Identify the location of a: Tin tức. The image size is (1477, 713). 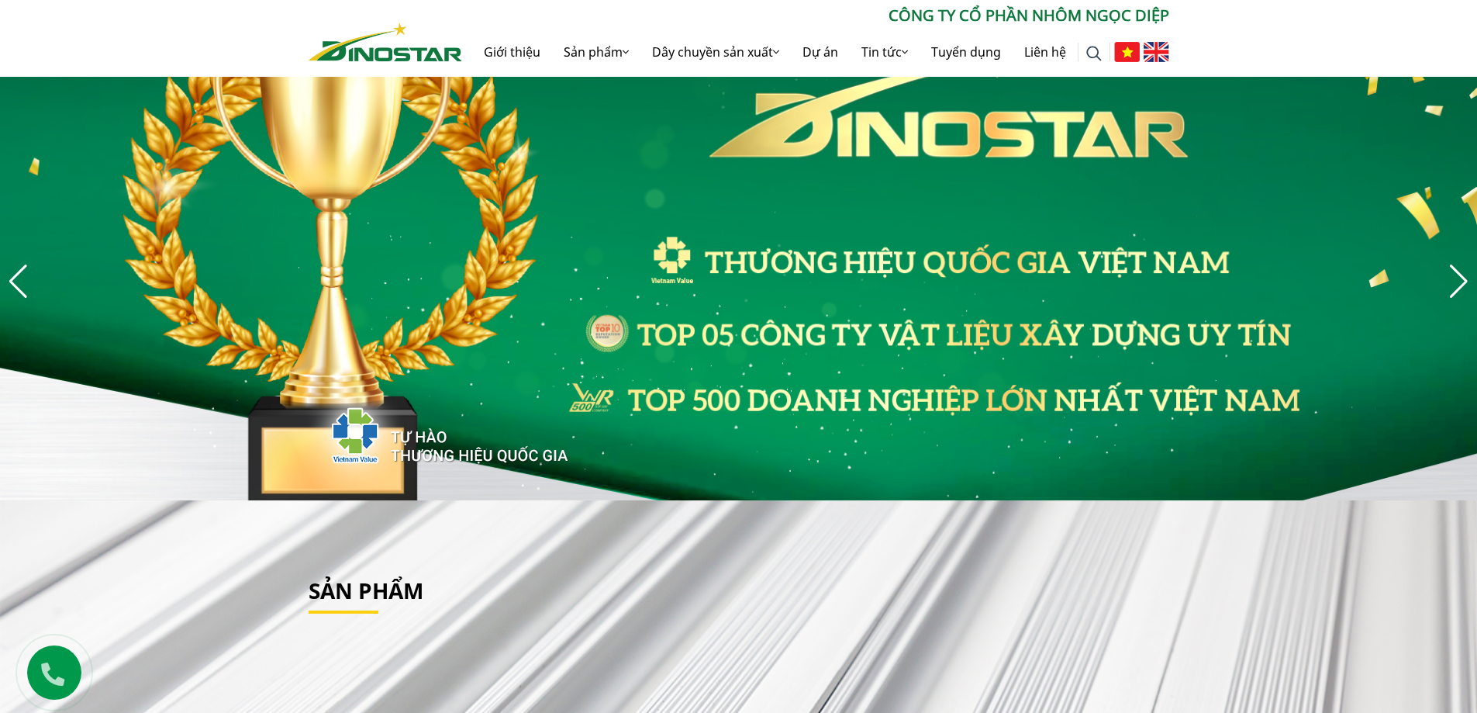
(885, 52).